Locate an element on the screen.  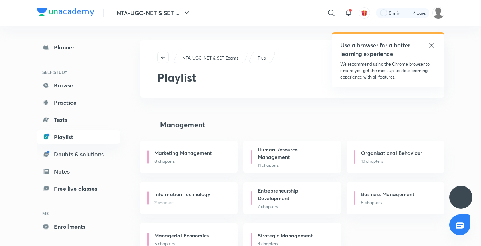
img: Company Logo is located at coordinates (65, 12).